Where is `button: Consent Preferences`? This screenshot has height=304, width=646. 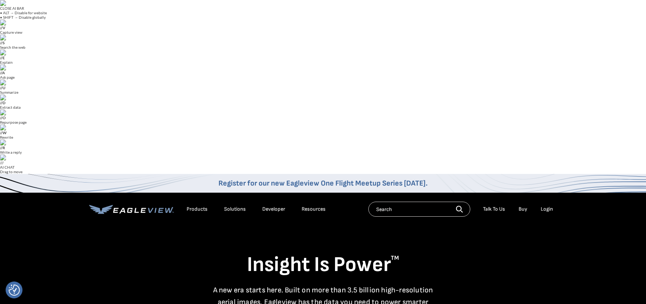
button: Consent Preferences is located at coordinates (14, 290).